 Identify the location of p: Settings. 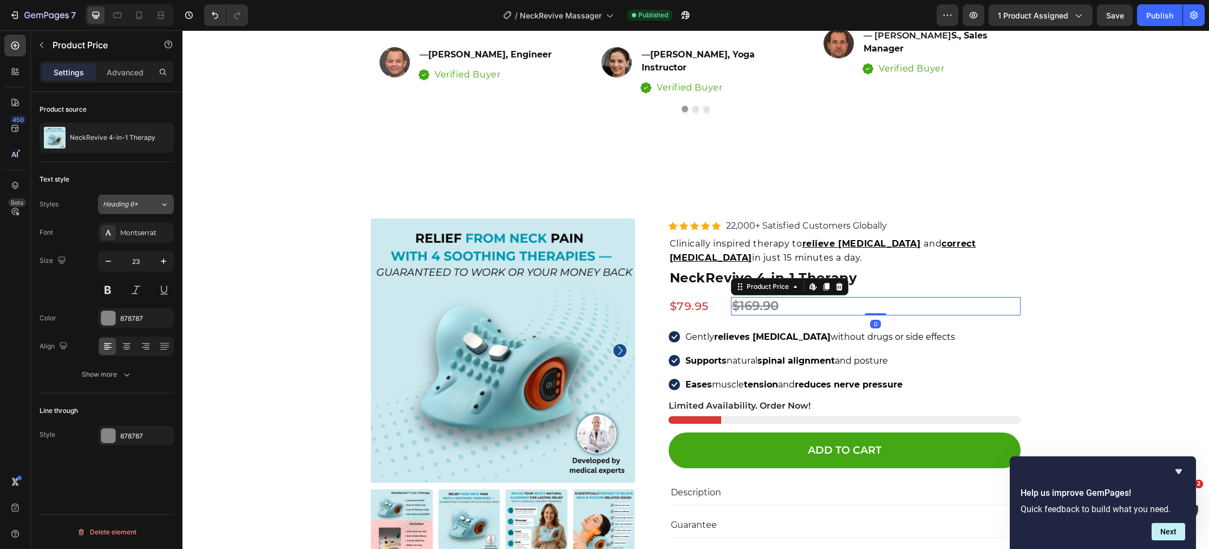
(69, 72).